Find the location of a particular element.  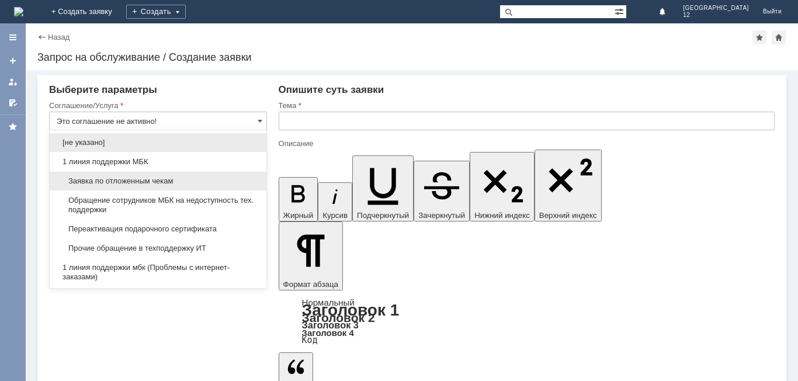

span: Прочие обращение в техподдержку ИТ is located at coordinates (158, 248).